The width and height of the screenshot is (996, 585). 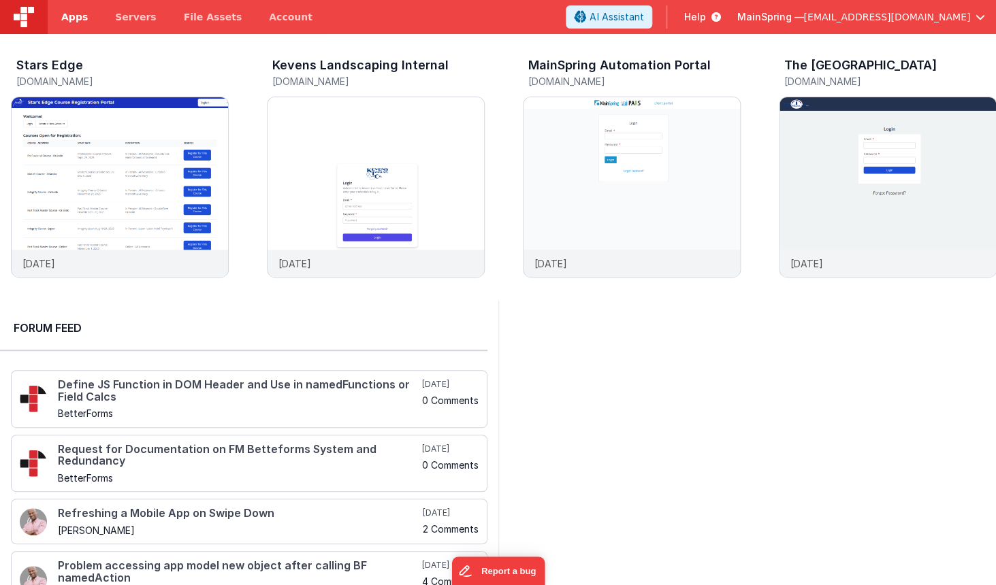 What do you see at coordinates (213, 17) in the screenshot?
I see `span: File Assets` at bounding box center [213, 17].